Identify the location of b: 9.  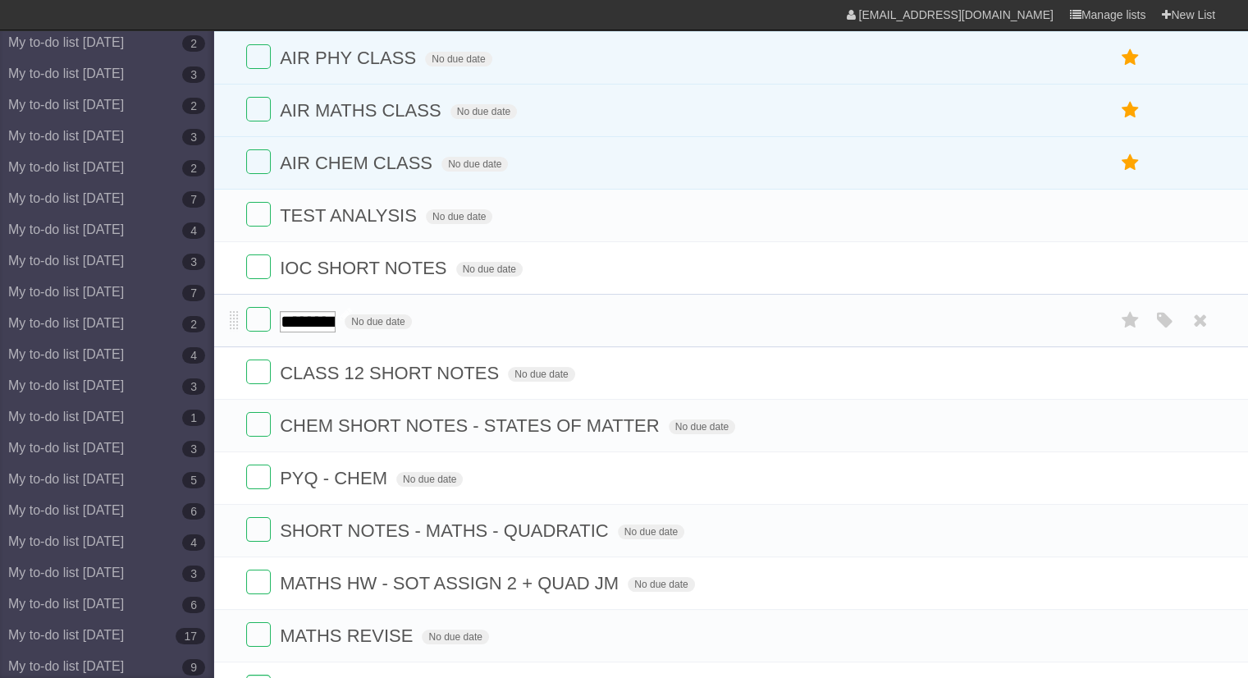
(194, 667).